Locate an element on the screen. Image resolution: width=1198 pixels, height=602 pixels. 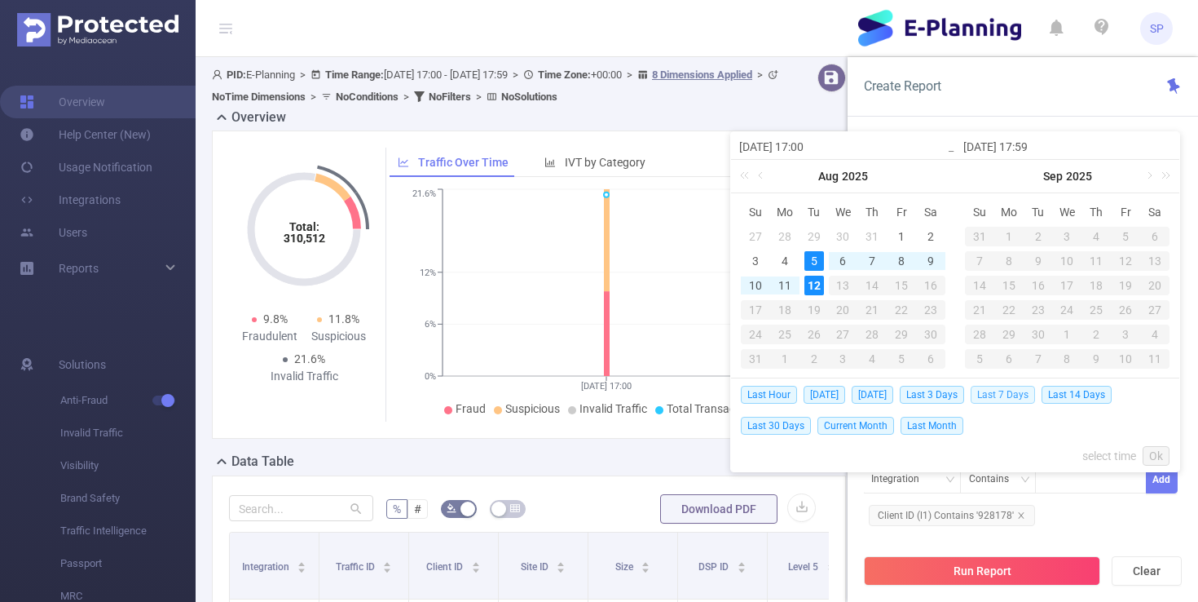
tspan: 310,512 is located at coordinates (304, 238).